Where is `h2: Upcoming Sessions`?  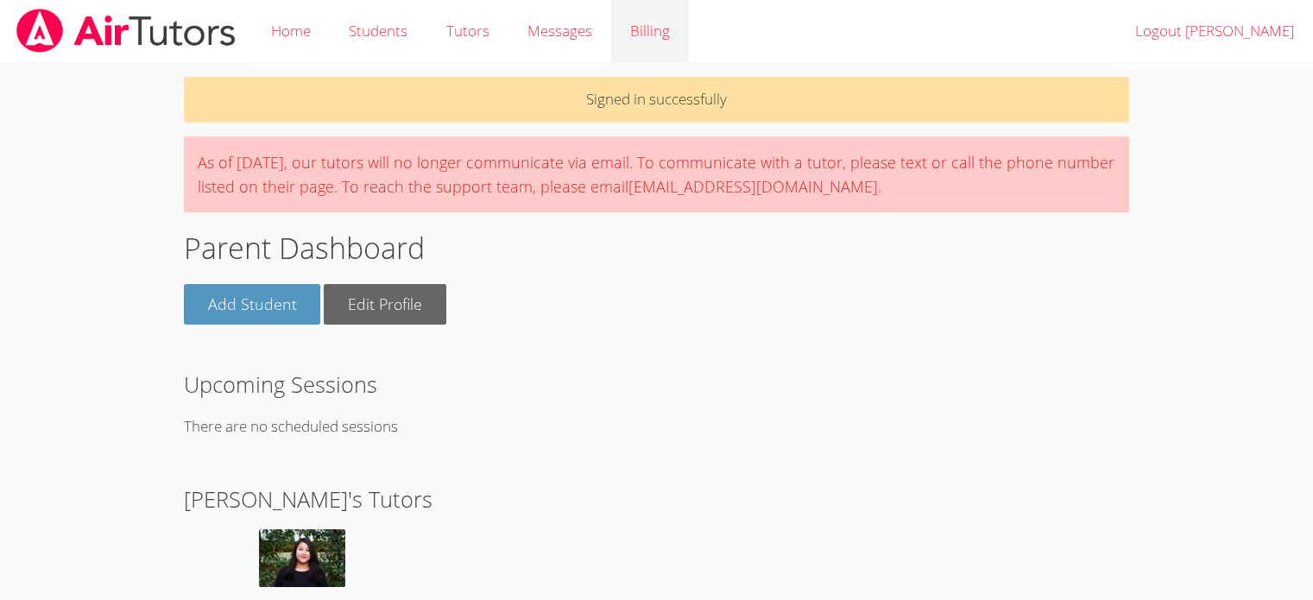
h2: Upcoming Sessions is located at coordinates (656, 384).